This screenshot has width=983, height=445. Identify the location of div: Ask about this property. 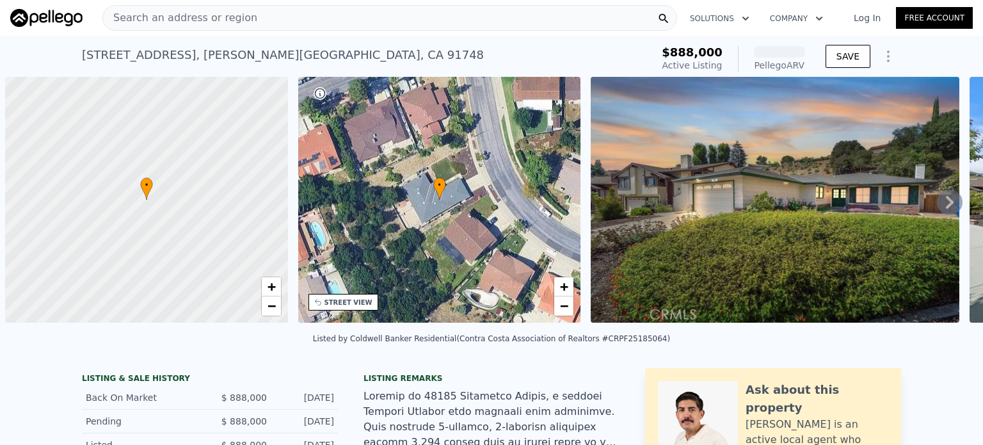
(816, 399).